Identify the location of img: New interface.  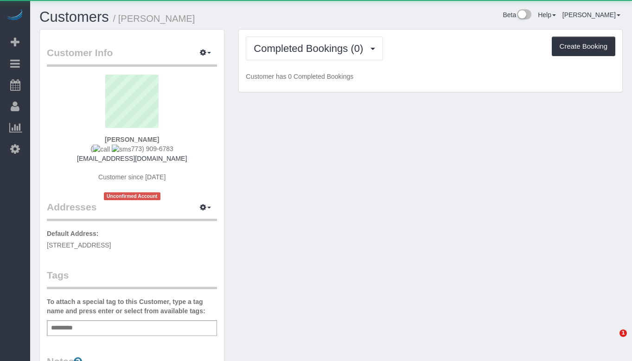
(524, 15).